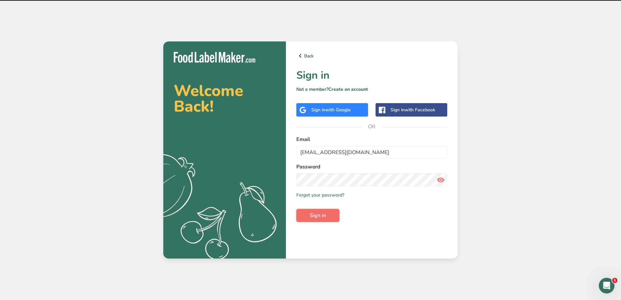 This screenshot has height=300, width=621. I want to click on span: with Google, so click(338, 110).